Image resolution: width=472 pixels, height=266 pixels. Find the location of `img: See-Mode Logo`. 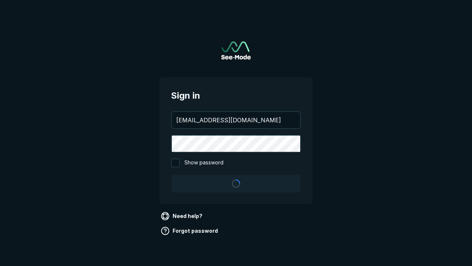

img: See-Mode Logo is located at coordinates (236, 50).